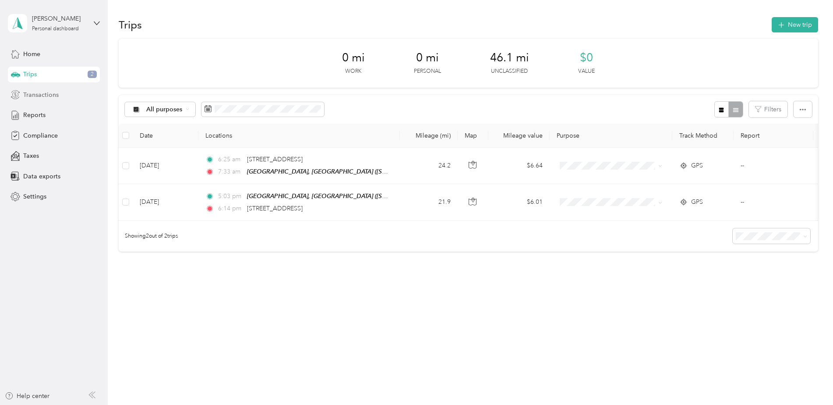 Image resolution: width=833 pixels, height=405 pixels. Describe the element at coordinates (353, 71) in the screenshot. I see `p: Work` at that location.